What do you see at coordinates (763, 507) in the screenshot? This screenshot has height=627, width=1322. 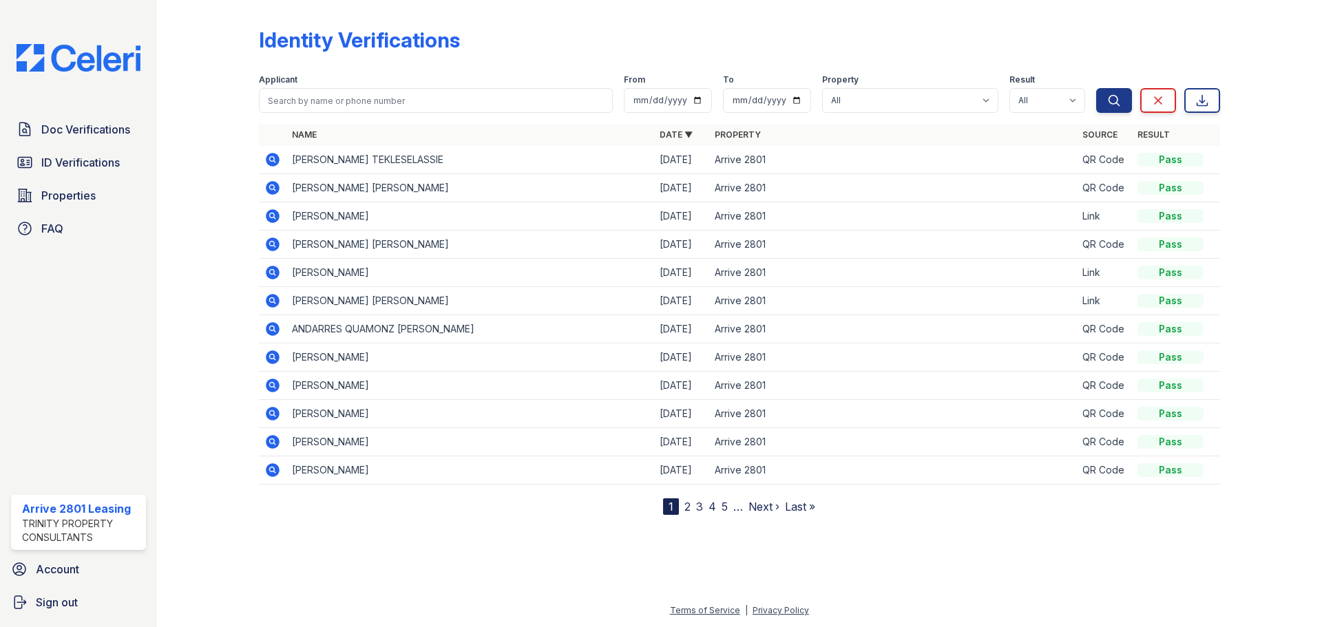 I see `a: Next ›` at bounding box center [763, 507].